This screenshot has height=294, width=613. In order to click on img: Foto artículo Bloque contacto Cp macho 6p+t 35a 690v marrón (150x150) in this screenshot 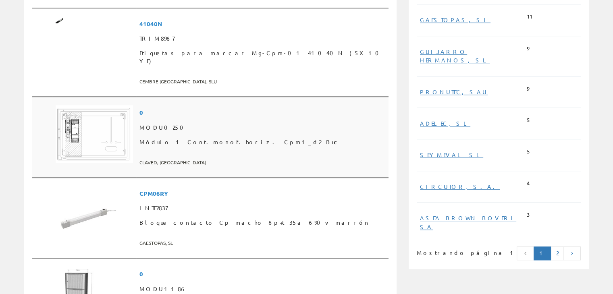, I will do `click(86, 217)`.